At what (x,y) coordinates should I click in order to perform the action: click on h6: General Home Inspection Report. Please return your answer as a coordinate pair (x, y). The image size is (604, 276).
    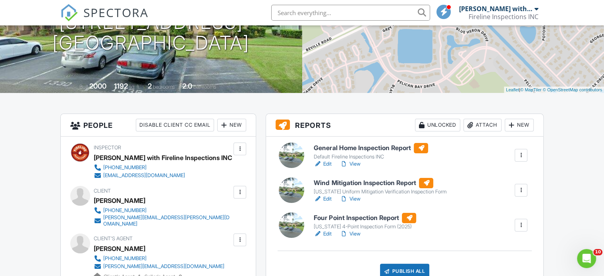
    Looking at the image, I should click on (371, 148).